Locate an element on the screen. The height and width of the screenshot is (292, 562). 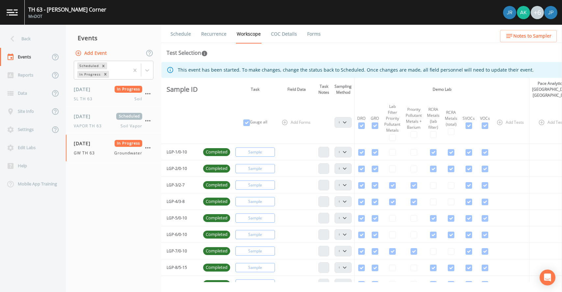
td: LGP-3/2-7 is located at coordinates (181, 185).